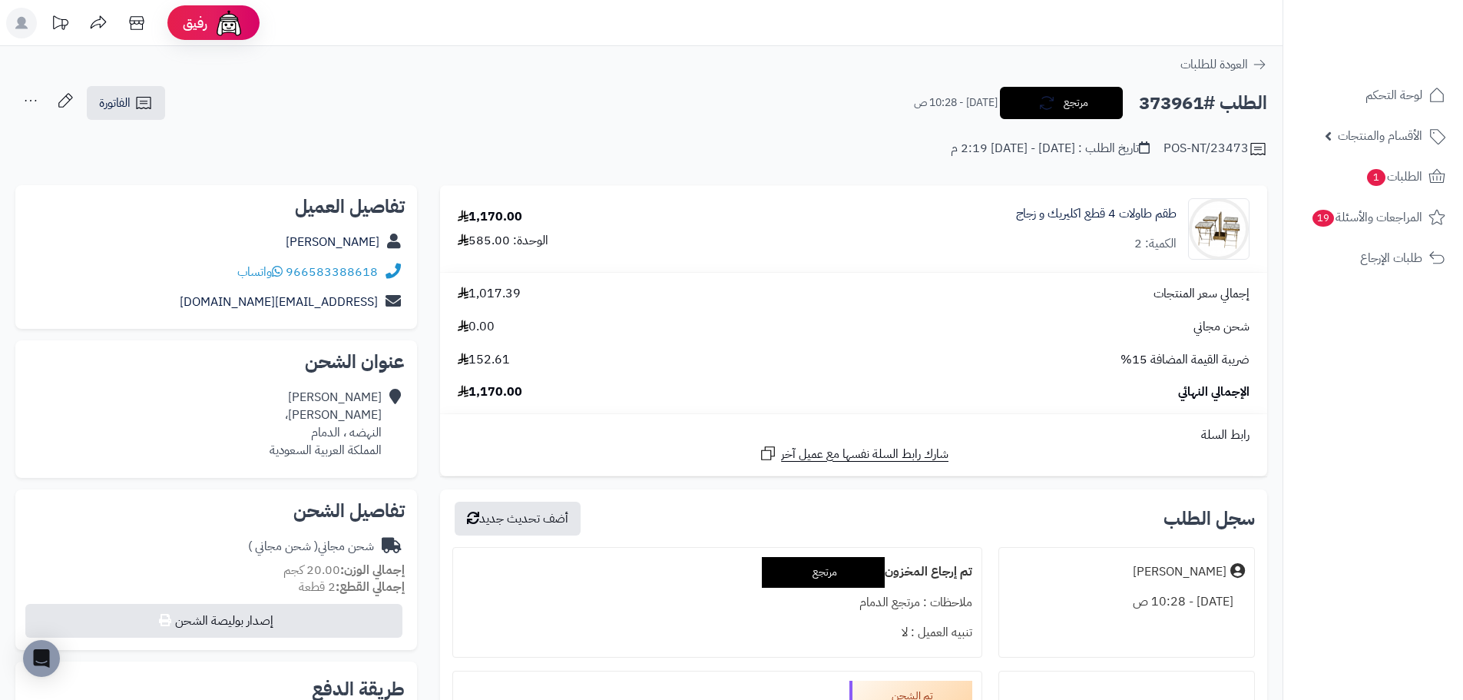 This screenshot has height=700, width=1463. I want to click on span: واتساب, so click(260, 272).